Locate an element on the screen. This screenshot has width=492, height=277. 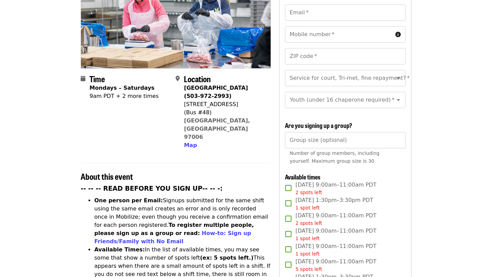
span: Location is located at coordinates (197, 79).